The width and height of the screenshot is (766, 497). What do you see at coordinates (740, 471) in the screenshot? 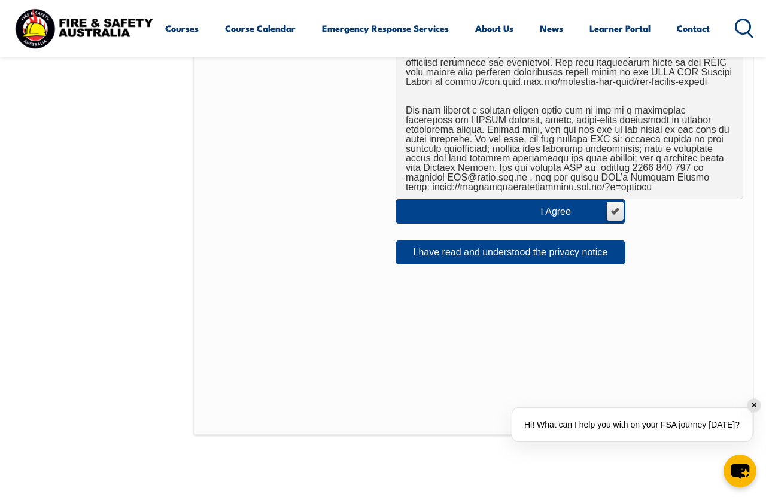
I see `button: chat-button` at bounding box center [740, 471].